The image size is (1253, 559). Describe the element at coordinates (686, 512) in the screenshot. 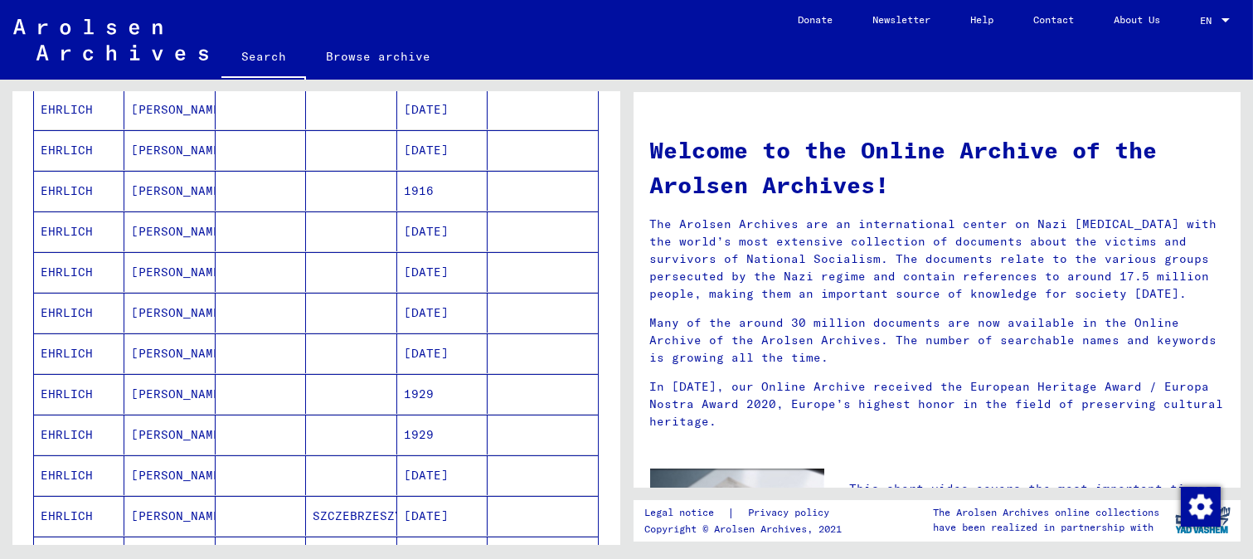

I see `a: Legal notice` at that location.